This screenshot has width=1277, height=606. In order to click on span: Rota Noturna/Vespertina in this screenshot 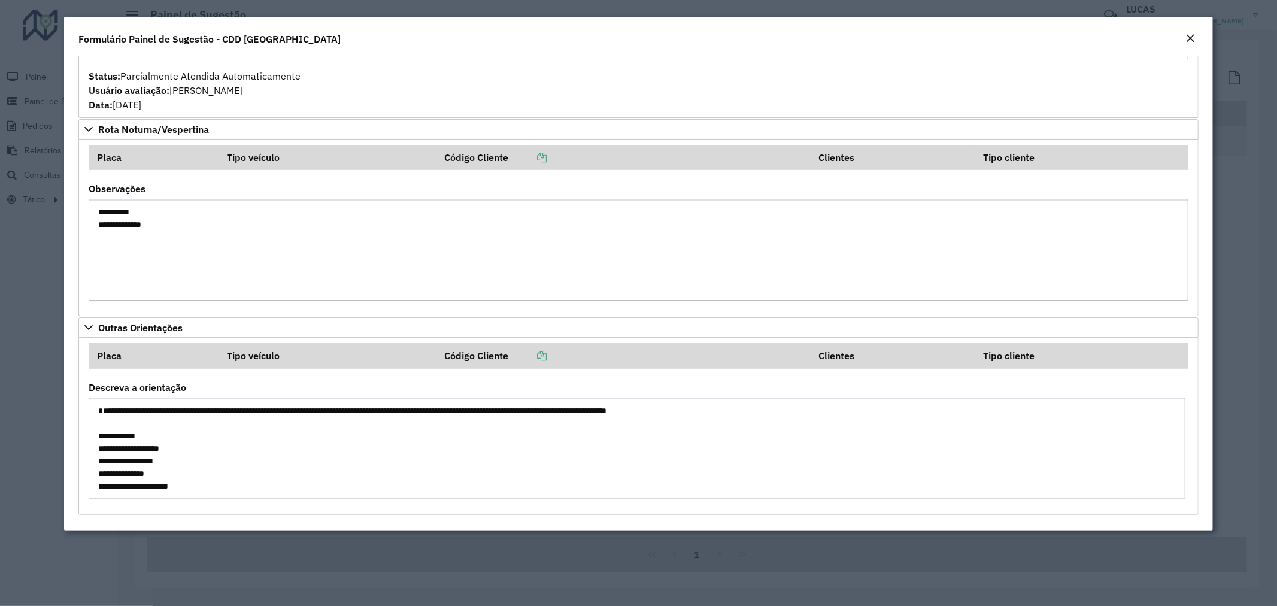, I will do `click(153, 129)`.